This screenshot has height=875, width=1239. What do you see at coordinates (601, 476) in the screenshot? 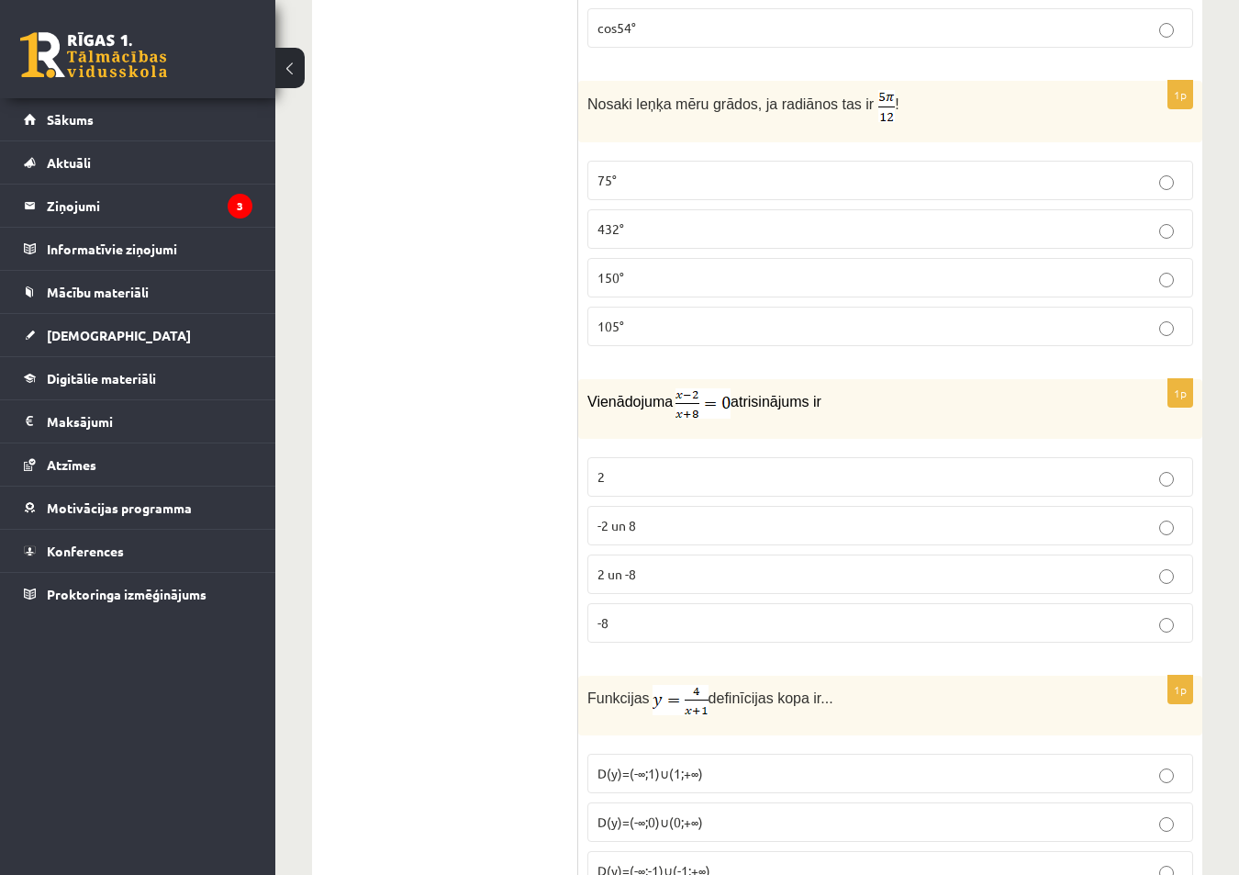
I see `span: 2` at bounding box center [601, 476].